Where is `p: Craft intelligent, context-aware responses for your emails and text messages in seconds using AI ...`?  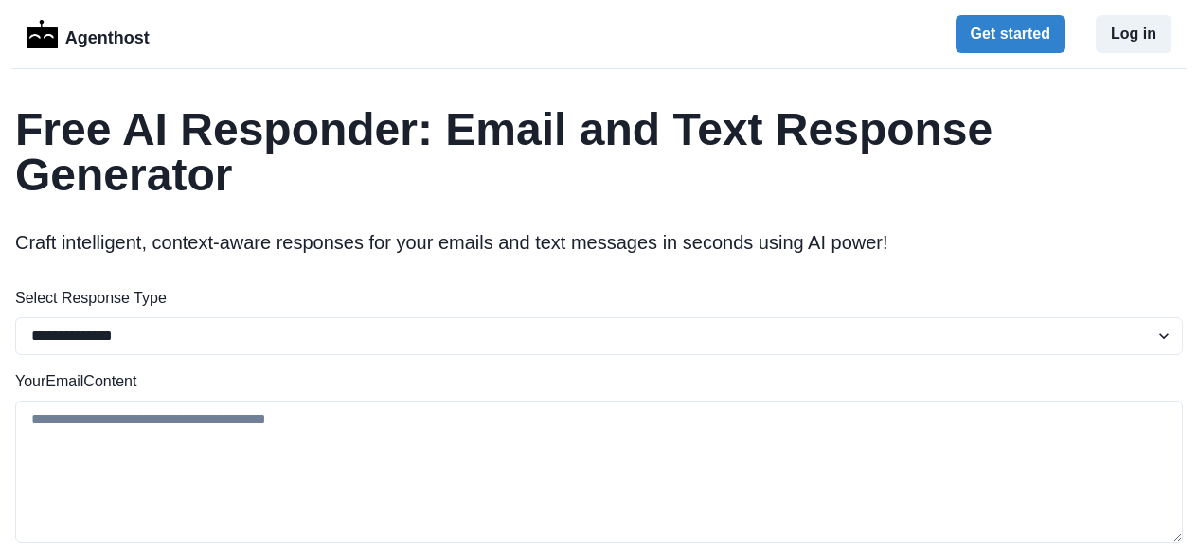 p: Craft intelligent, context-aware responses for your emails and text messages in seconds using AI ... is located at coordinates (598, 242).